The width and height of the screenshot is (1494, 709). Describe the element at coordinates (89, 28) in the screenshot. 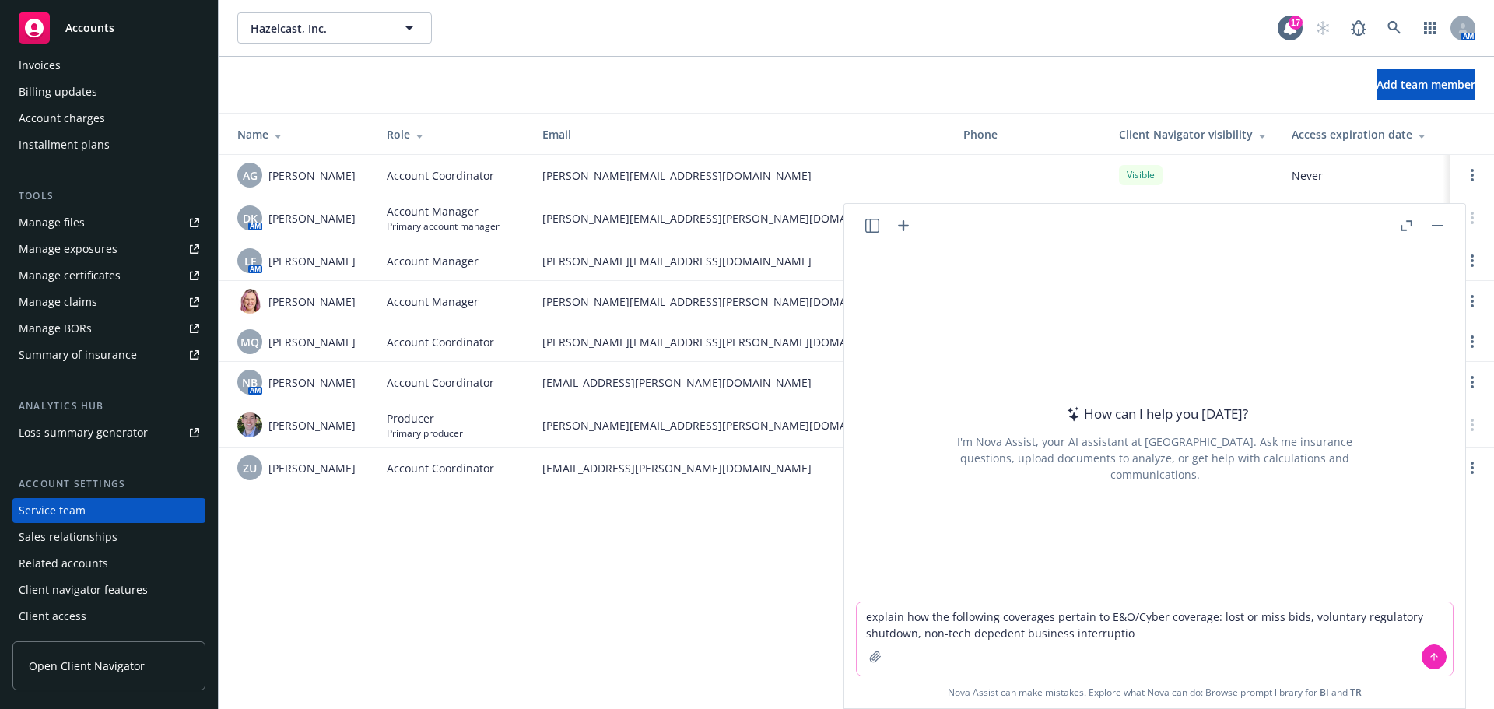

I see `span: Accounts` at that location.